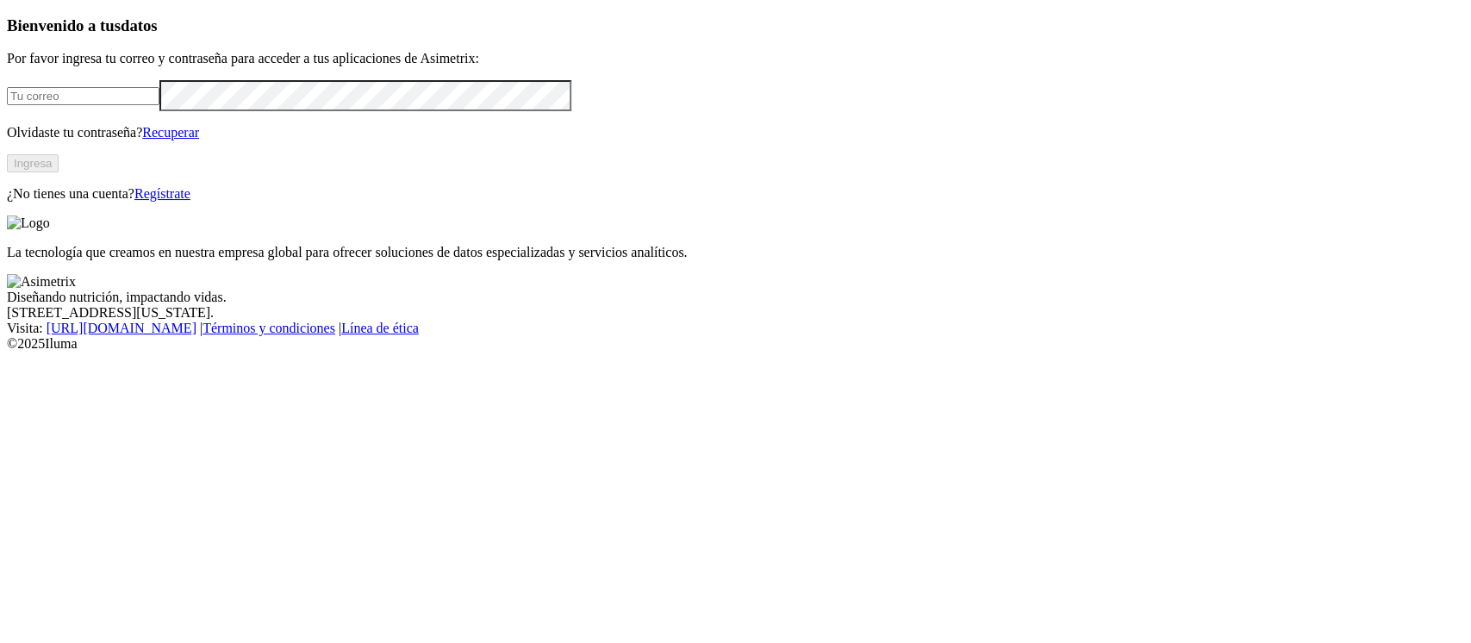  Describe the element at coordinates (735, 194) in the screenshot. I see `p: ¿No tienes una cuenta?` at that location.